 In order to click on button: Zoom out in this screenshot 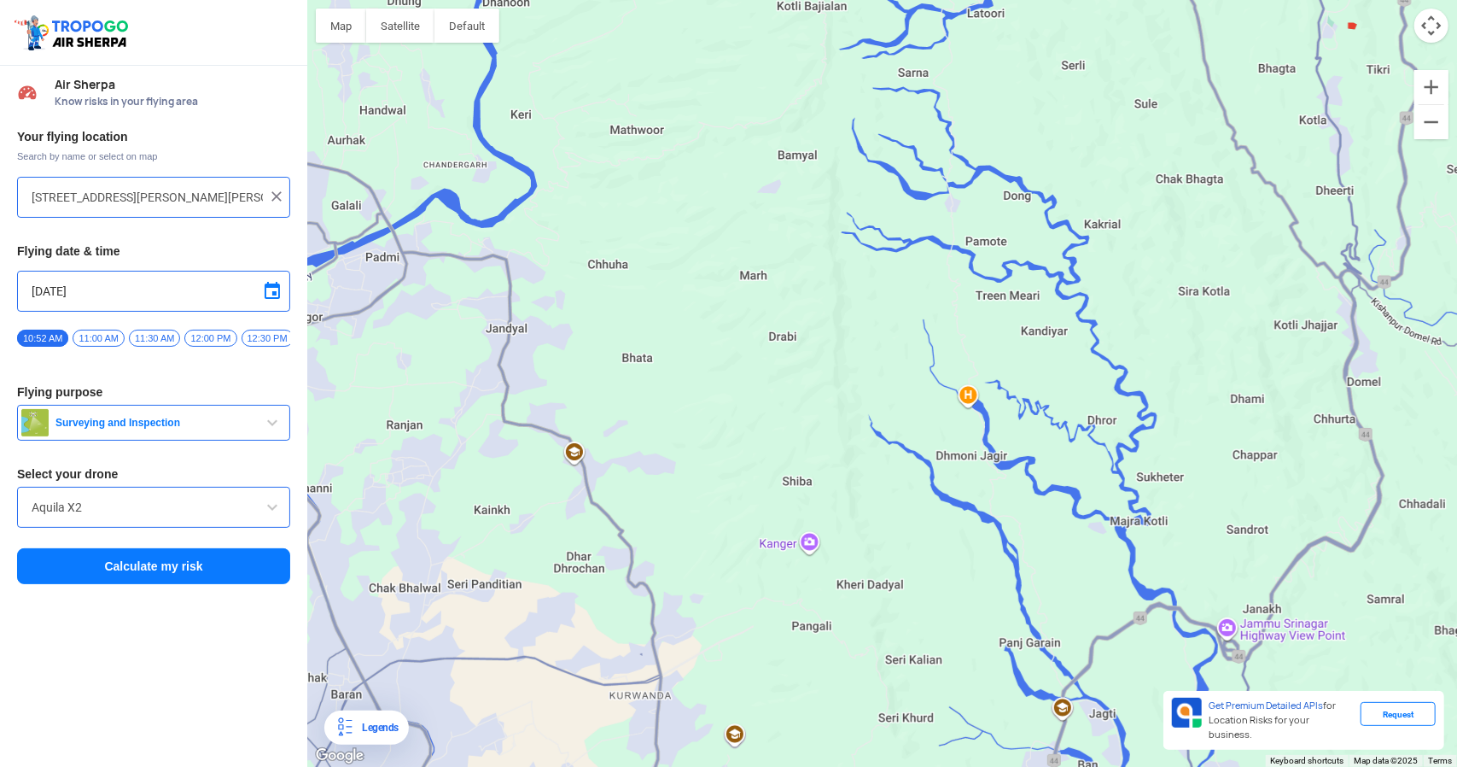, I will do `click(1431, 122)`.